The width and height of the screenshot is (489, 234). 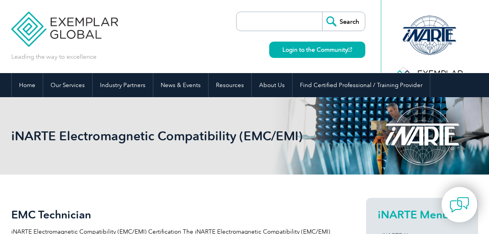 I want to click on h2: iNARTE Menu, so click(x=422, y=215).